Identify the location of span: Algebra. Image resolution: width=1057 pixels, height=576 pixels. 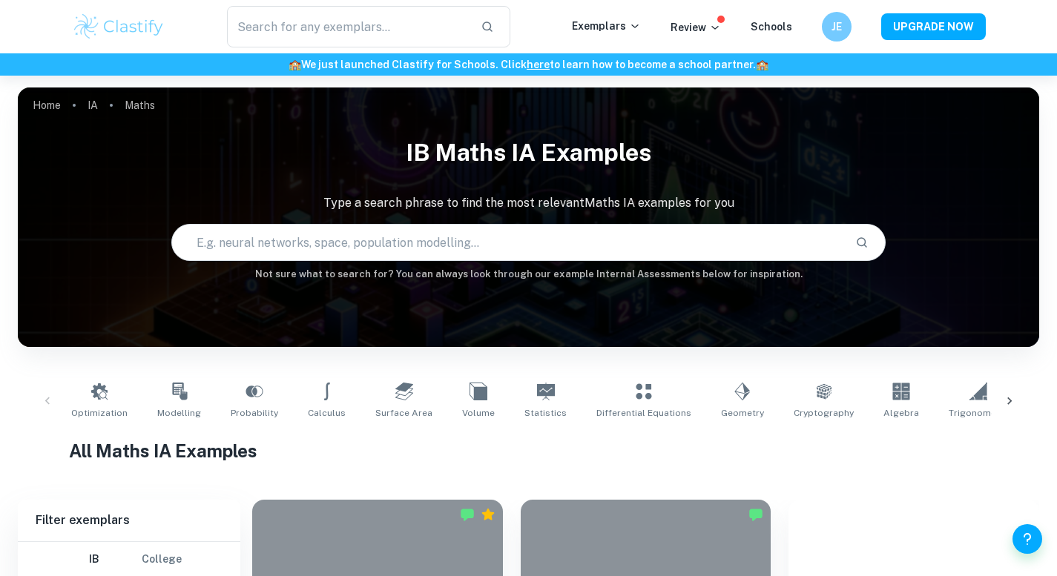
(901, 413).